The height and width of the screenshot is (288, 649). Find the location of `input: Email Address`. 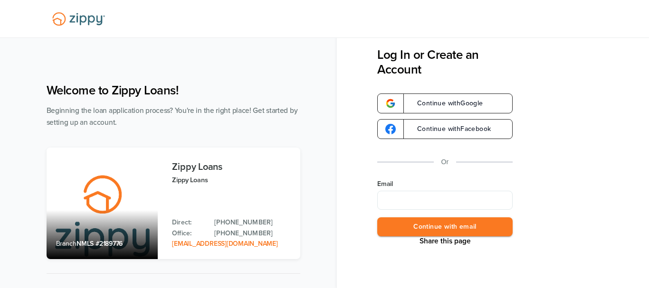

input: Email Address is located at coordinates (444, 200).